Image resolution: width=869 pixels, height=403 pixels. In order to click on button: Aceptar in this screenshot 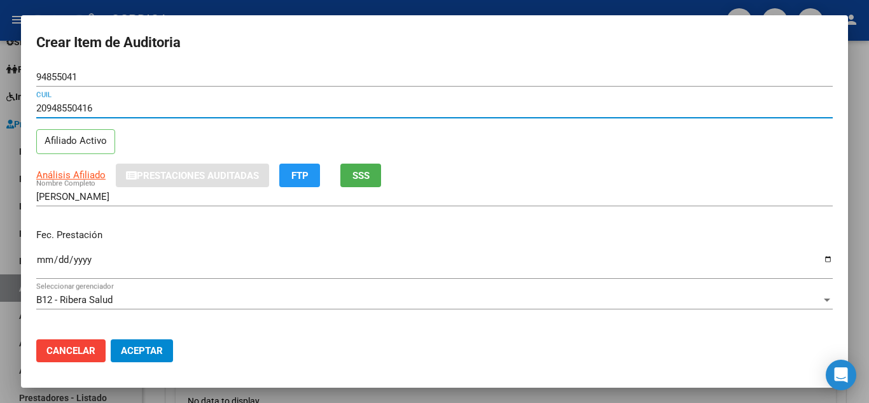, I will do `click(142, 350)`.